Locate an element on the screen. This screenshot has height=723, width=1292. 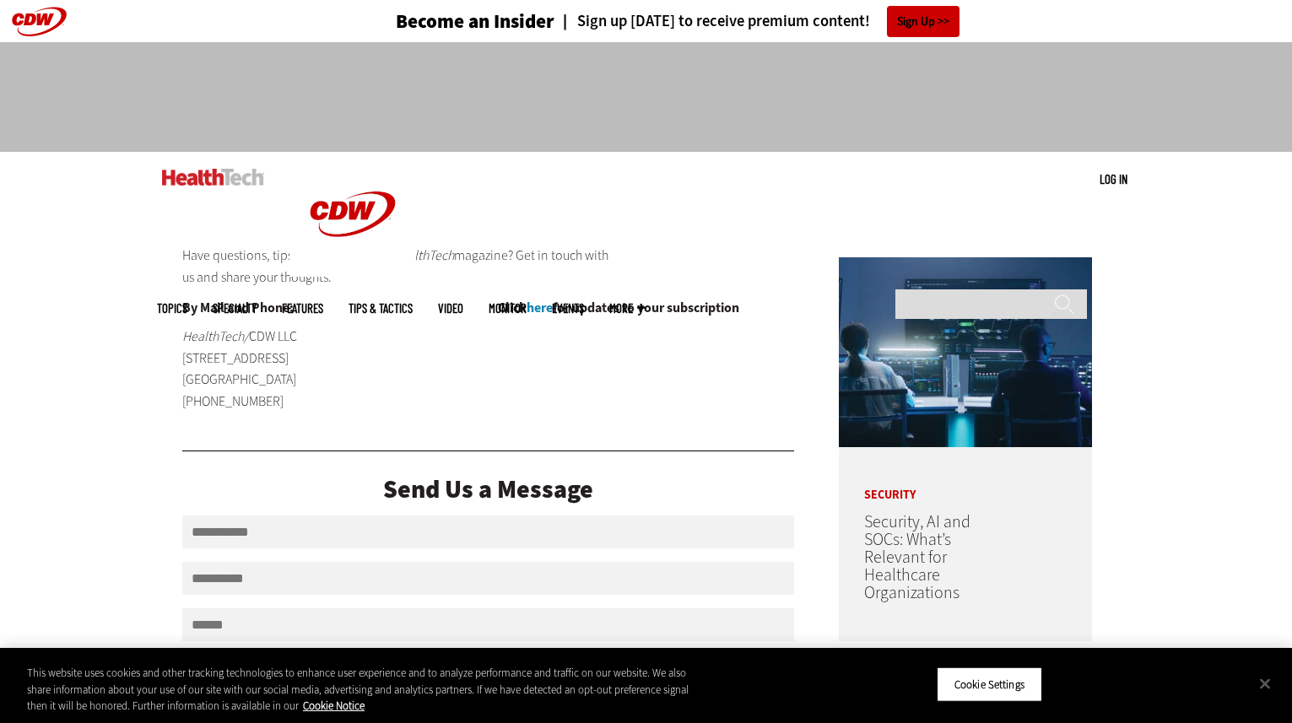
a: Become an Insider is located at coordinates (443, 21).